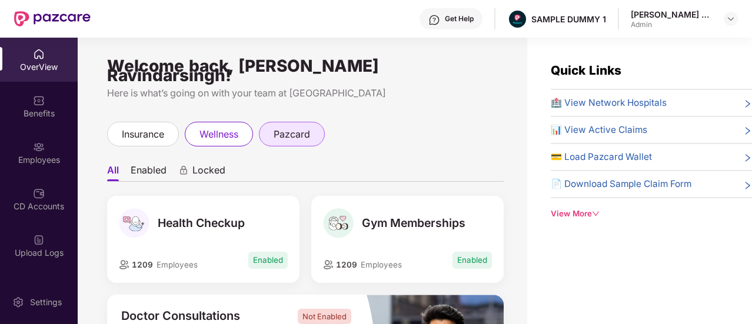 This screenshot has width=752, height=324. I want to click on div: Get Help, so click(459, 19).